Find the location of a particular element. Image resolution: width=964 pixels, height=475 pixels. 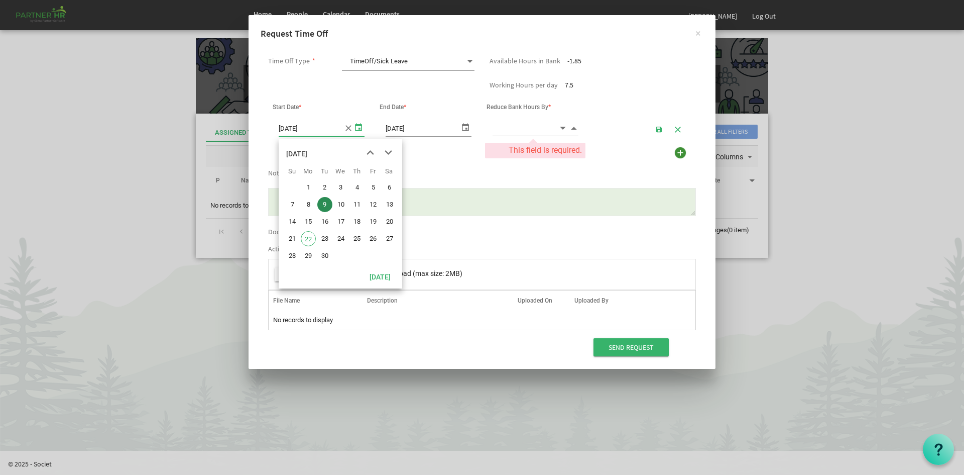

span: Saturday, September 20, 2025 is located at coordinates (390, 221).